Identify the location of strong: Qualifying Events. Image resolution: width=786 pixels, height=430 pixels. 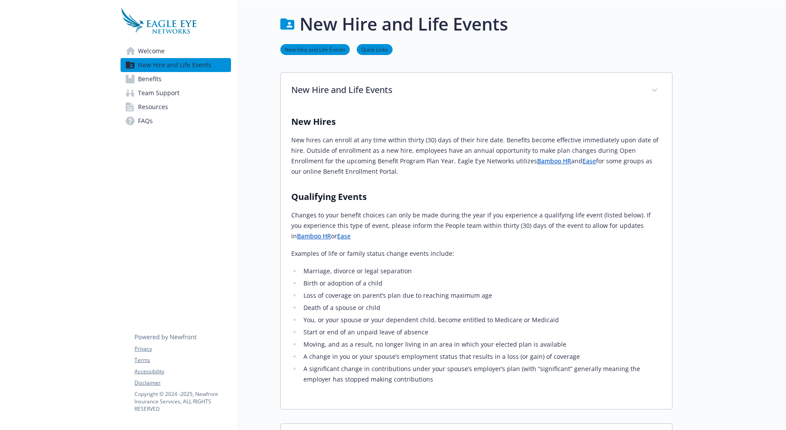
(329, 196).